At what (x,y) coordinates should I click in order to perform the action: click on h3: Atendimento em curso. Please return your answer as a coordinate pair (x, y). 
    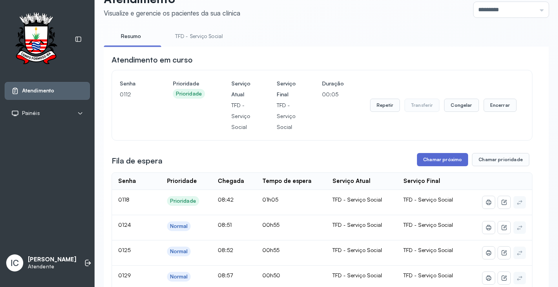
    Looking at the image, I should click on (152, 60).